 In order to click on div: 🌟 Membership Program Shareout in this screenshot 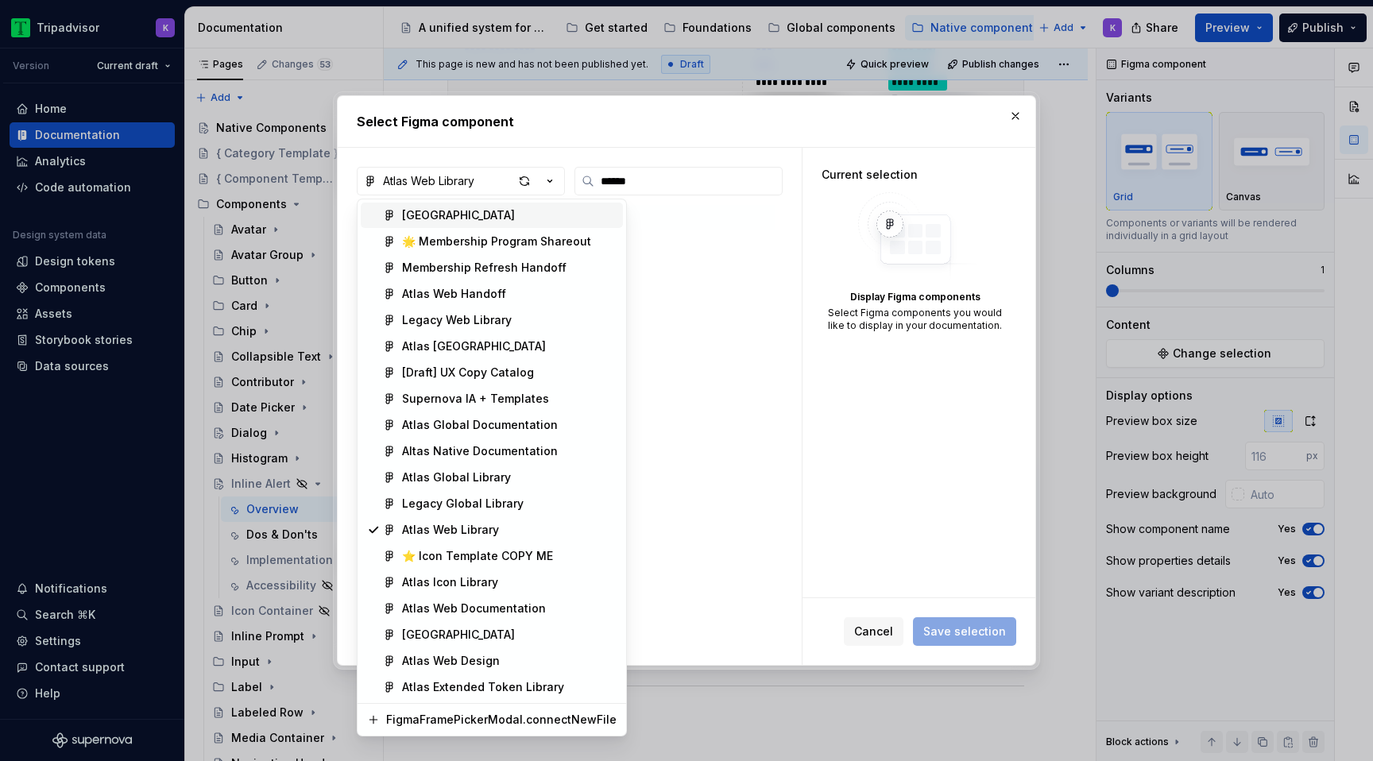, I will do `click(497, 242)`.